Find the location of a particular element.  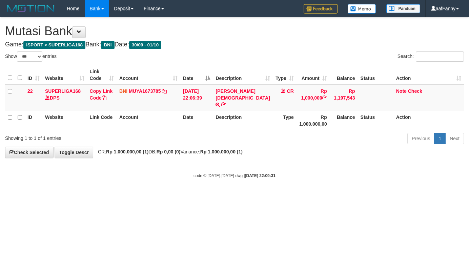

span: 30/09 - 01/10 is located at coordinates (145, 45).